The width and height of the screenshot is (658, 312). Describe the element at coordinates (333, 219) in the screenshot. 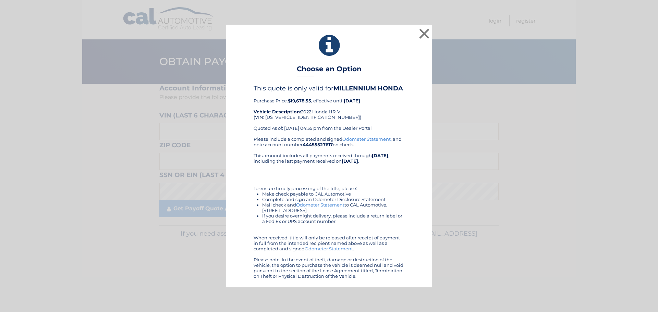

I see `li: If you desire overnight delivery, please include a return label or a Fed Ex or UPS account number.` at that location.